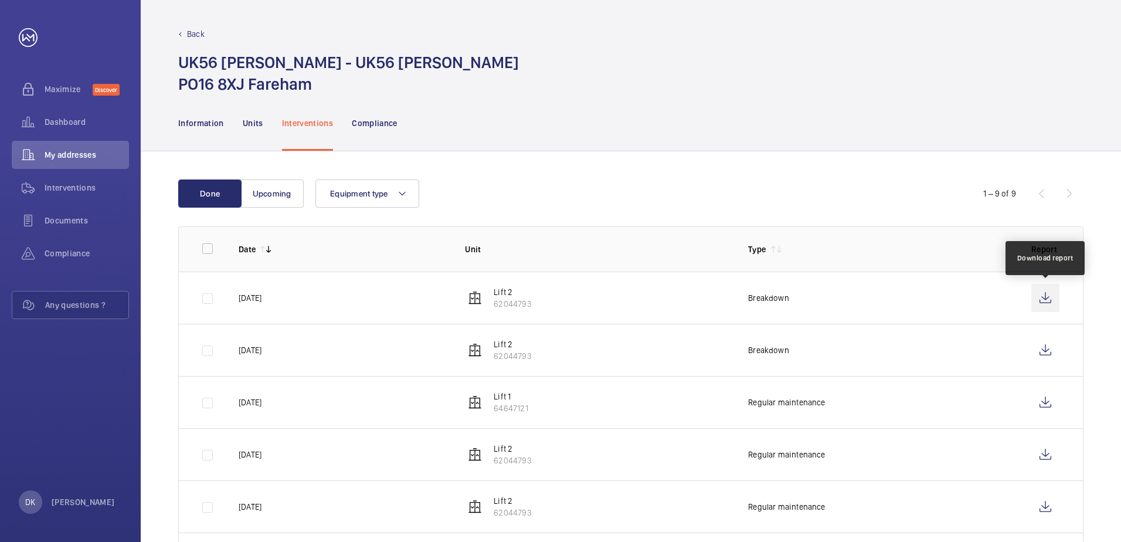 The image size is (1121, 542). Describe the element at coordinates (597, 249) in the screenshot. I see `p: Unit` at that location.